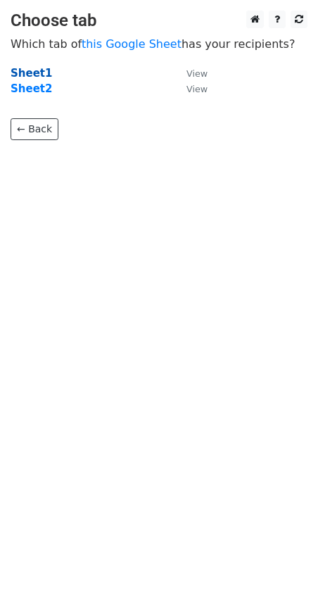  Describe the element at coordinates (31, 89) in the screenshot. I see `strong: Sheet2` at that location.